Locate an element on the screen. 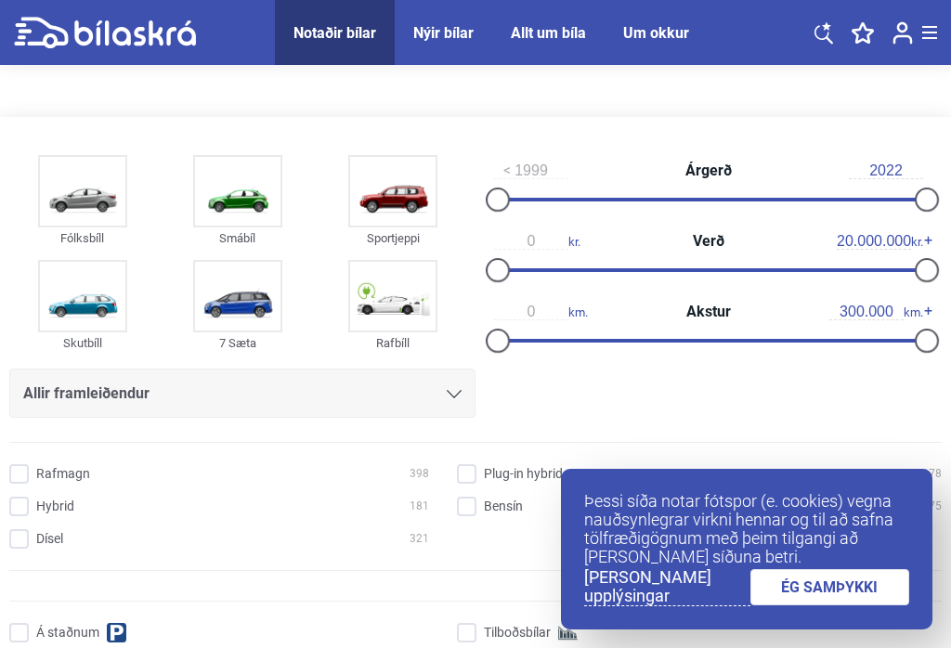  span: Hybrid is located at coordinates (55, 506).